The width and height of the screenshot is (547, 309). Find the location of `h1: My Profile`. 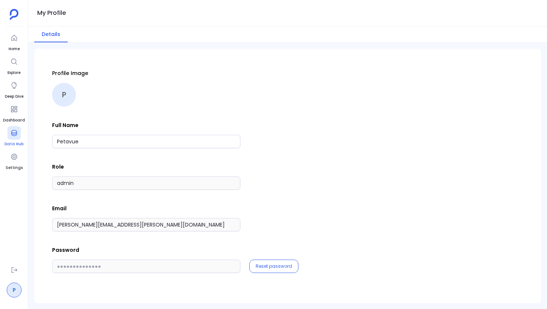

h1: My Profile is located at coordinates (51, 13).